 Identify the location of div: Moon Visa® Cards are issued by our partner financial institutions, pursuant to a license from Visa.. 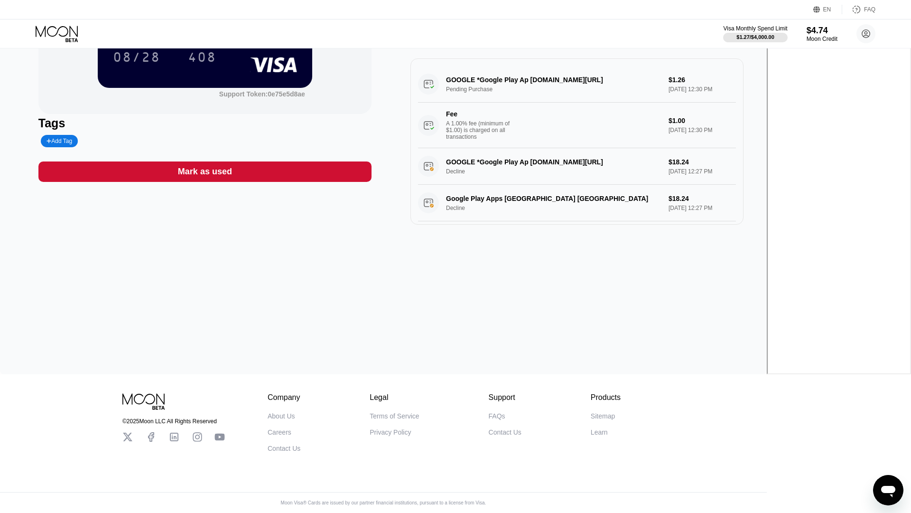
(383, 502).